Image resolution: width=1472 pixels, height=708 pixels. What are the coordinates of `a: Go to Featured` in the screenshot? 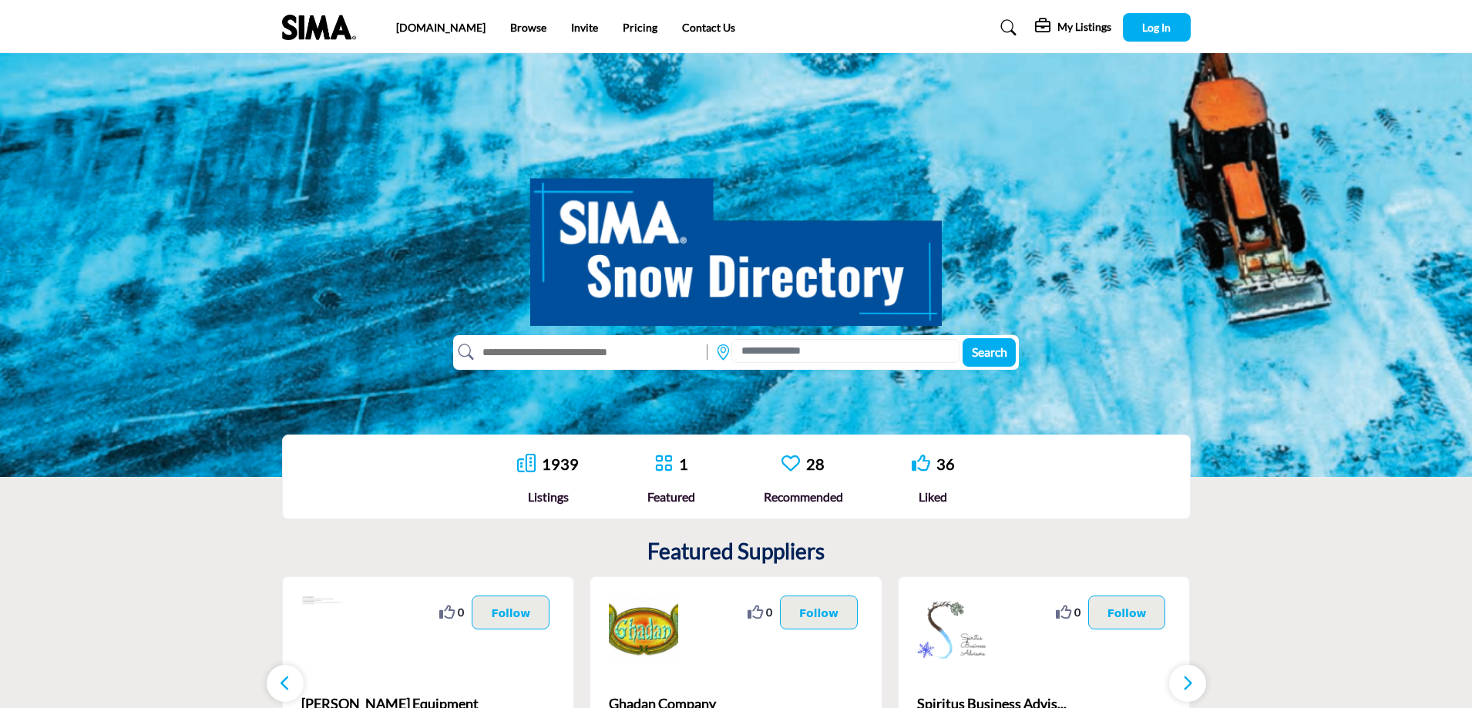 It's located at (664, 464).